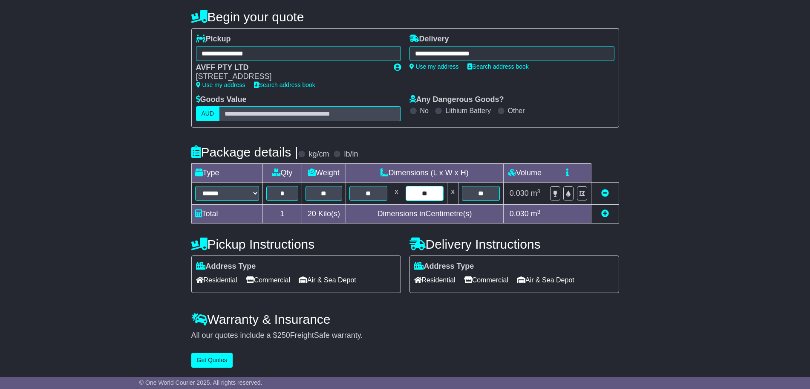 This screenshot has height=389, width=810. Describe the element at coordinates (291, 68) in the screenshot. I see `div: AVFF PTY LTD` at that location.